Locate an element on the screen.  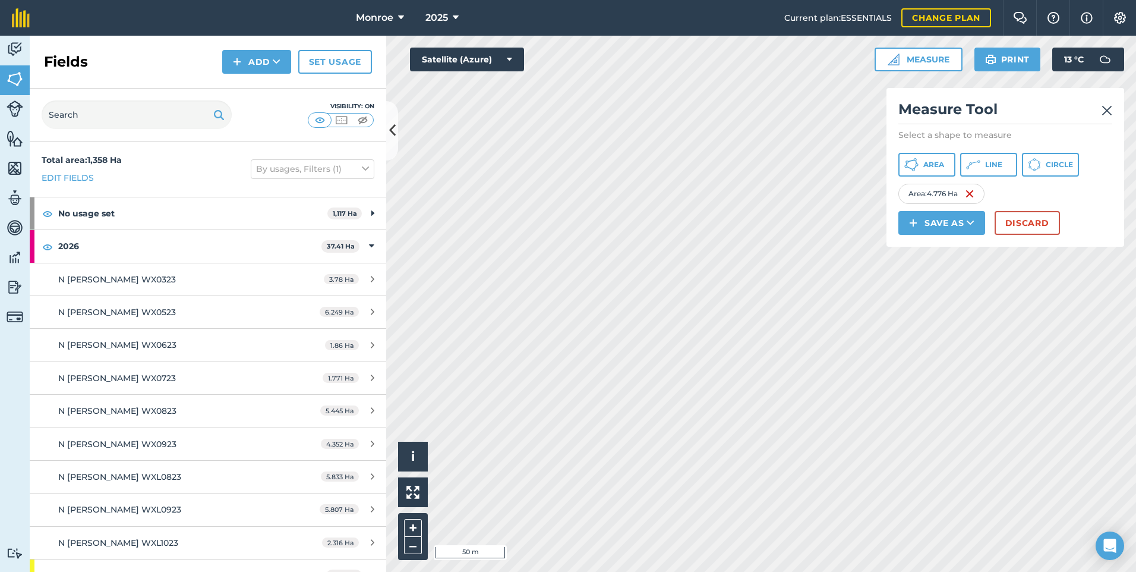
input: Search is located at coordinates (137, 115).